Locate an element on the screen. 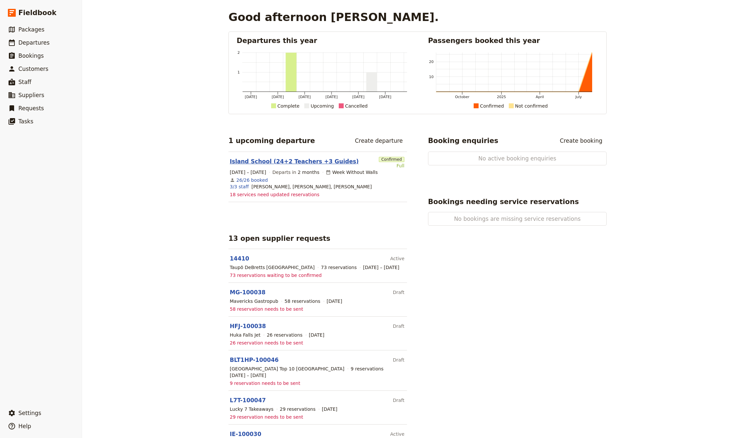  span: Staff is located at coordinates (25, 82).